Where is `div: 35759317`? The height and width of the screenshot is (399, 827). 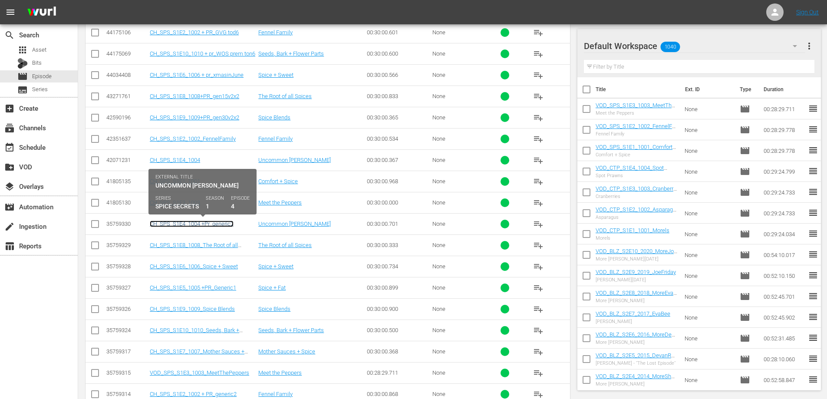 div: 35759317 is located at coordinates (127, 351).